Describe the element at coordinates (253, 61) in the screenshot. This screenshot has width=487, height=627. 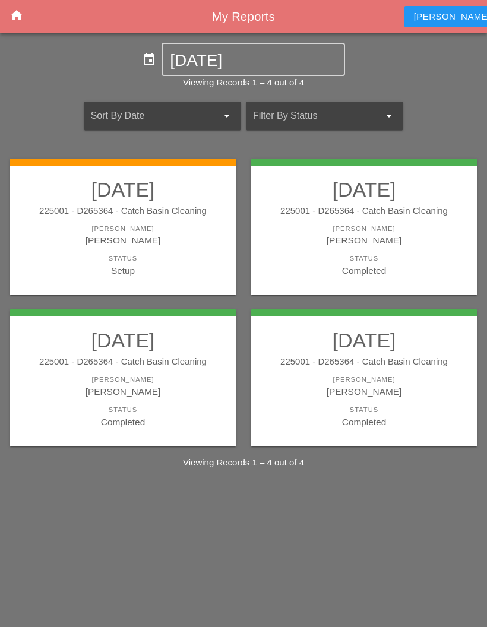
I see `input: Select Date` at that location.